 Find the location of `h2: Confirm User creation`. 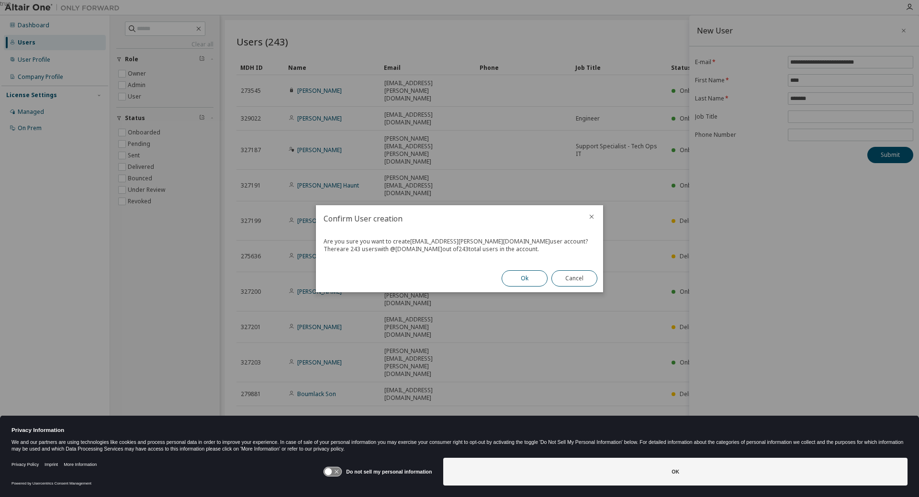

h2: Confirm User creation is located at coordinates (448, 219).